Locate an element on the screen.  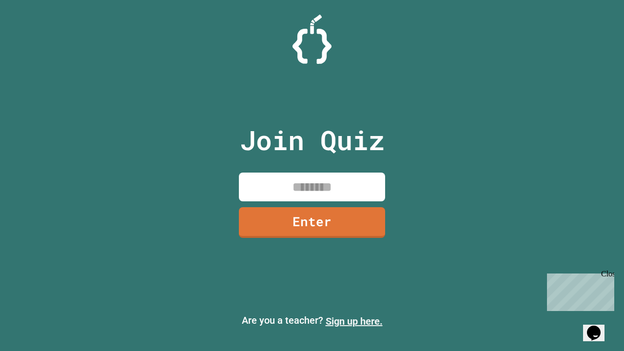
img: Logo.svg is located at coordinates (312, 39).